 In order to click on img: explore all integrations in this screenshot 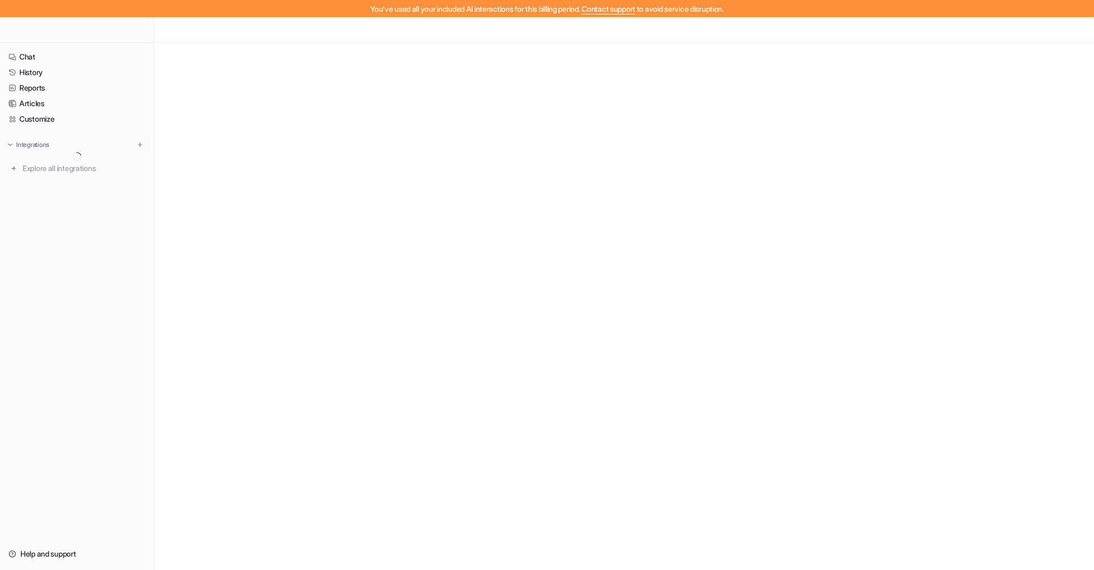, I will do `click(14, 168)`.